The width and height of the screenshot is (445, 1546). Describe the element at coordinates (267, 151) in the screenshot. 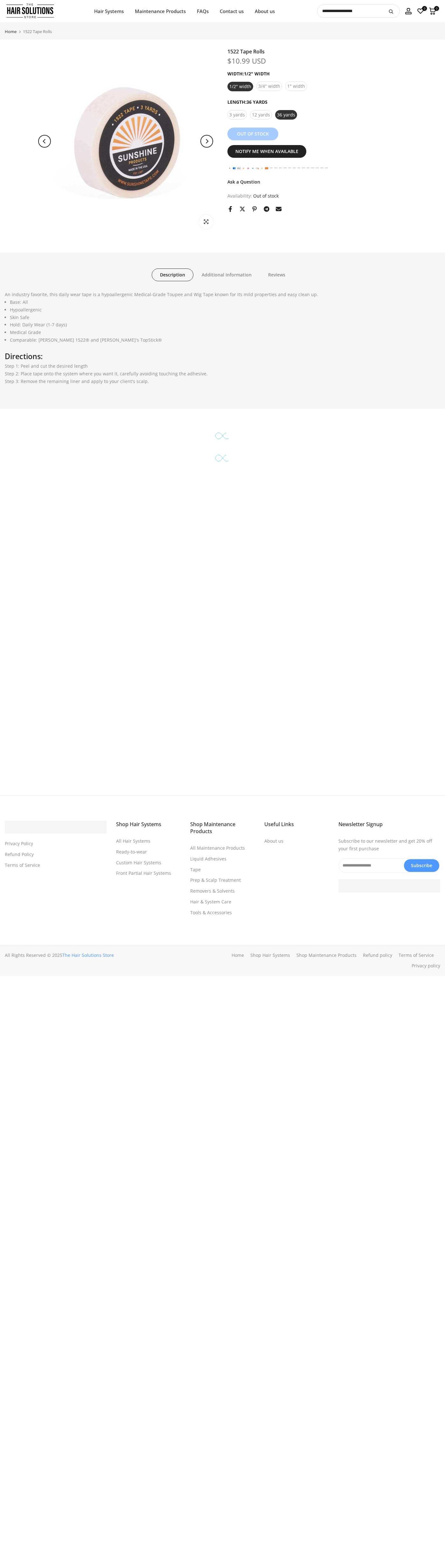

I see `button: Notify Me When Available` at that location.